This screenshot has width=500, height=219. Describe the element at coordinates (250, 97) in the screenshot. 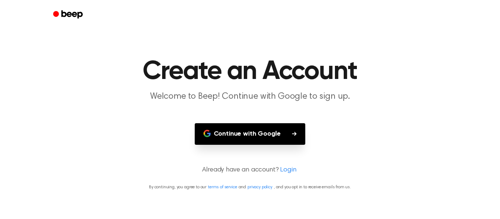

I see `p: Welcome to Beep! Continue with Google to sign up.` at that location.